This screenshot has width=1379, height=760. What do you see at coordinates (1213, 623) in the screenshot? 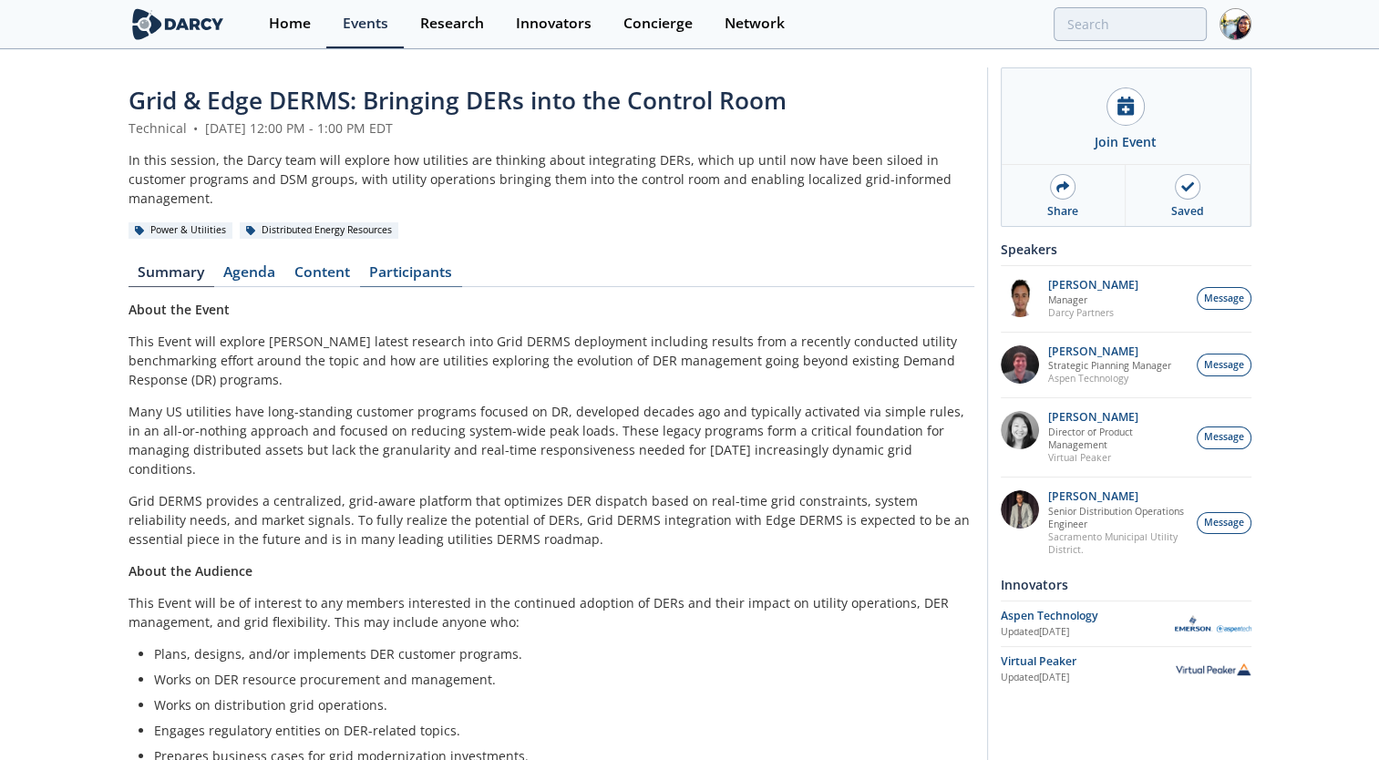
I see `img: Aspen Technology` at bounding box center [1213, 623].